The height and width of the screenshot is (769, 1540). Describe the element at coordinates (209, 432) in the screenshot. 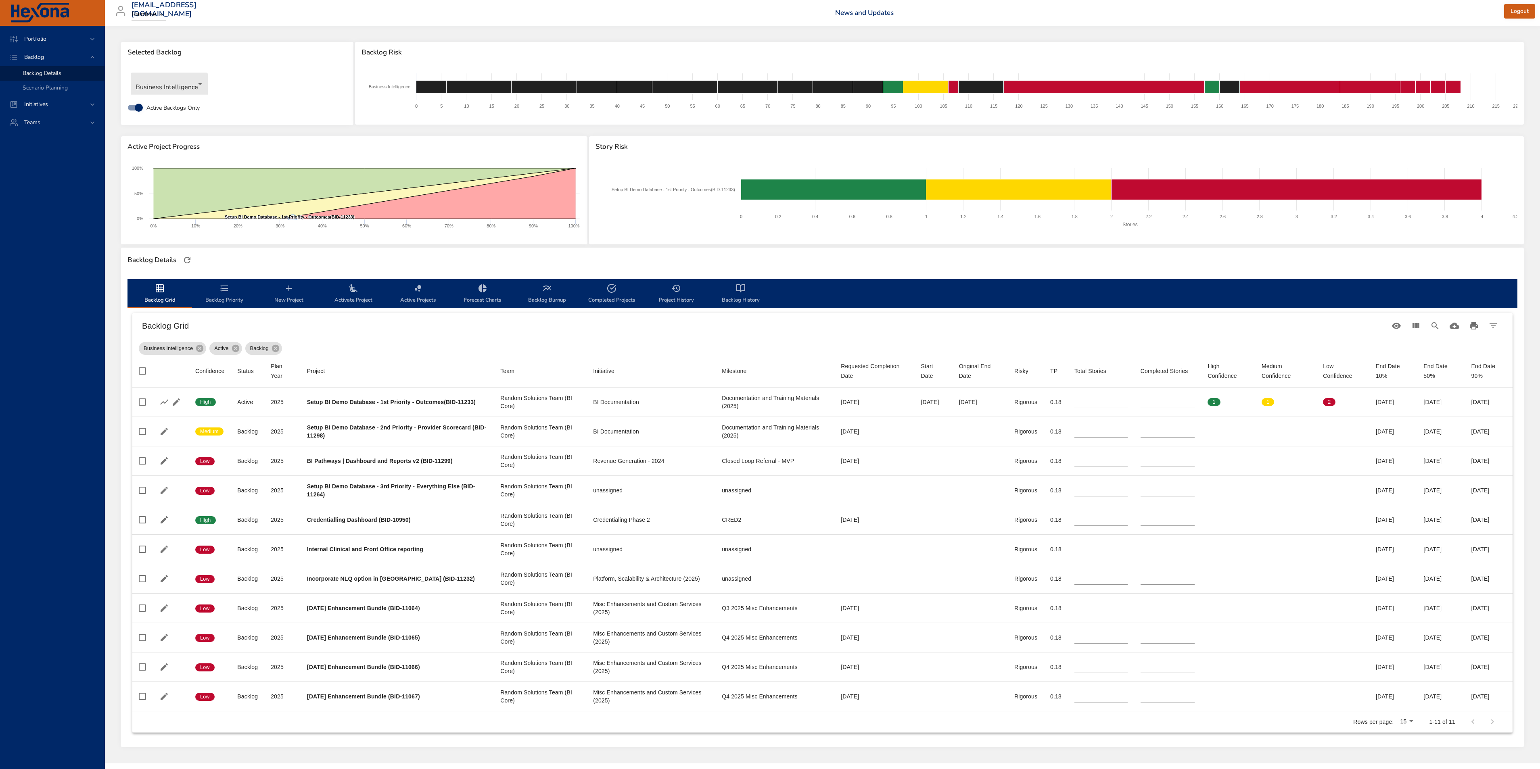

I see `span: Medium` at that location.